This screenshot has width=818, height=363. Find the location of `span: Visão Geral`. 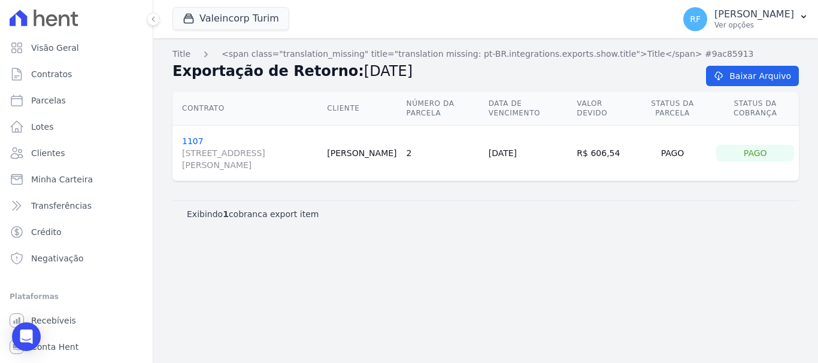

span: Visão Geral is located at coordinates (55, 48).